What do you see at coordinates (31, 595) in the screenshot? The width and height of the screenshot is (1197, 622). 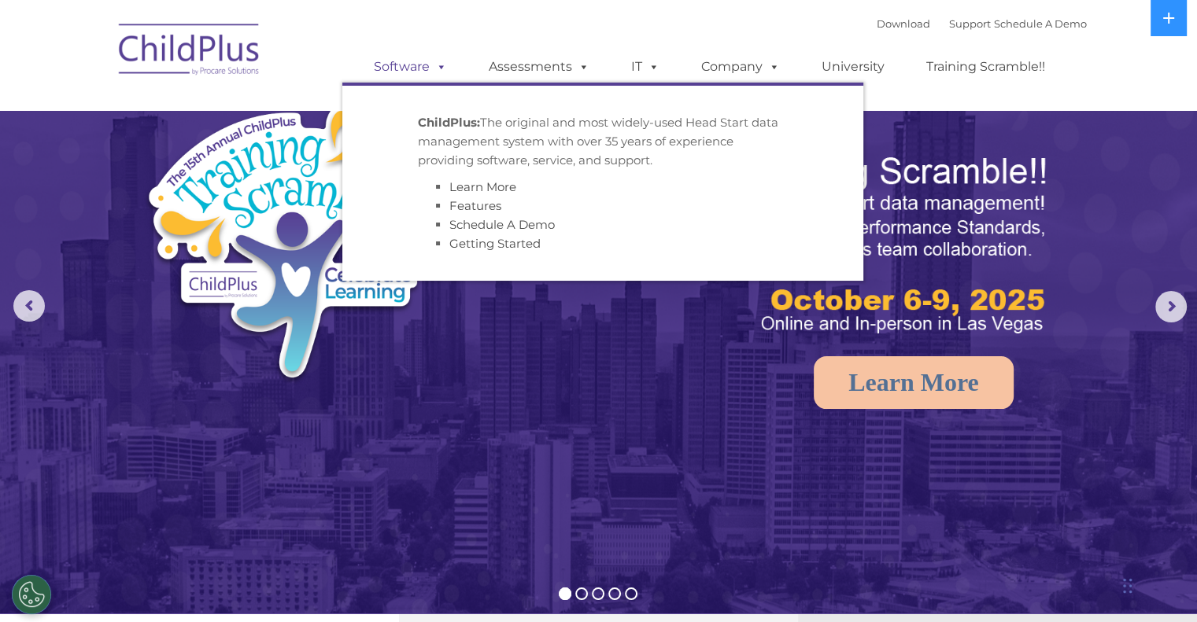 I see `button: Cookies Settings` at bounding box center [31, 595].